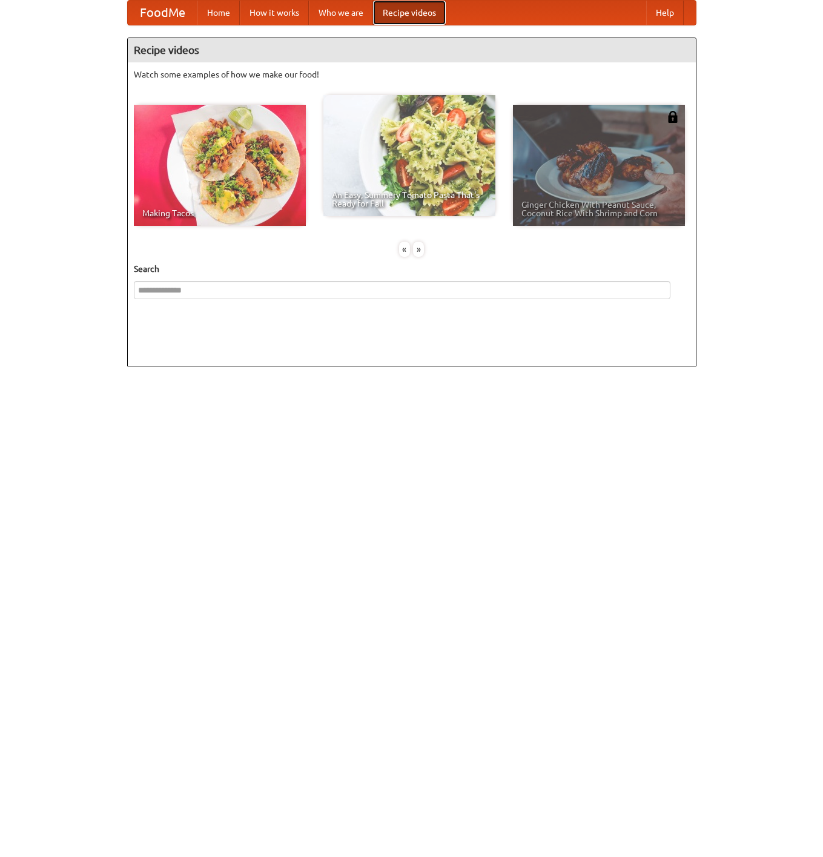  I want to click on img: 483408.png, so click(673, 117).